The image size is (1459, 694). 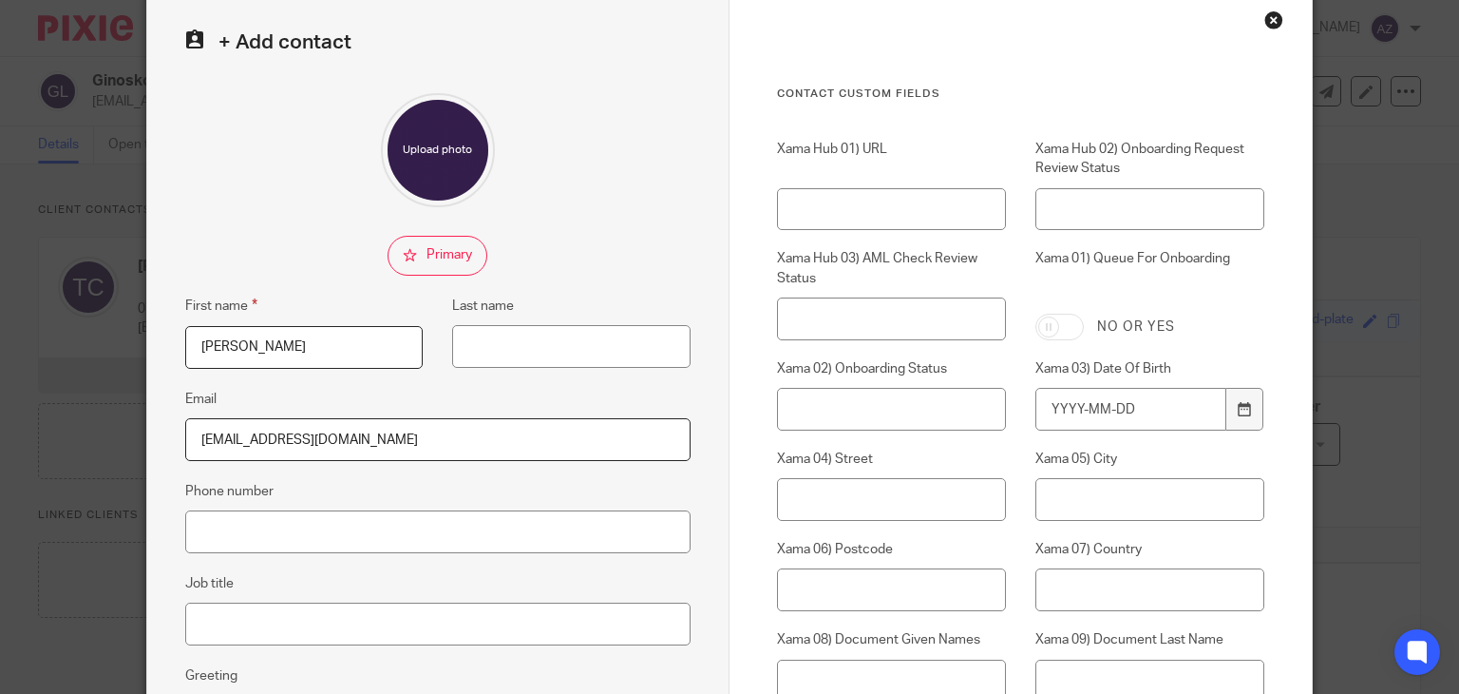 What do you see at coordinates (229, 491) in the screenshot?
I see `label: Phone number` at bounding box center [229, 491].